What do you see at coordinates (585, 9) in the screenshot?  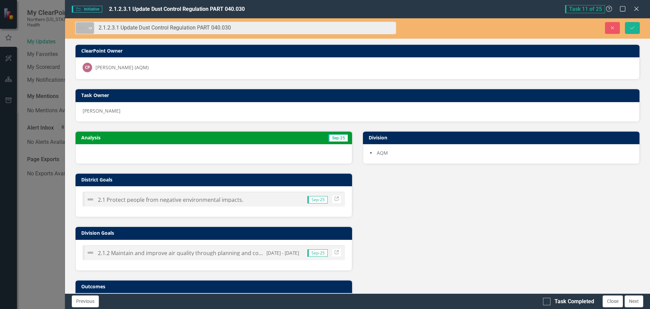 I see `span: Task 11 of 25` at bounding box center [585, 9].